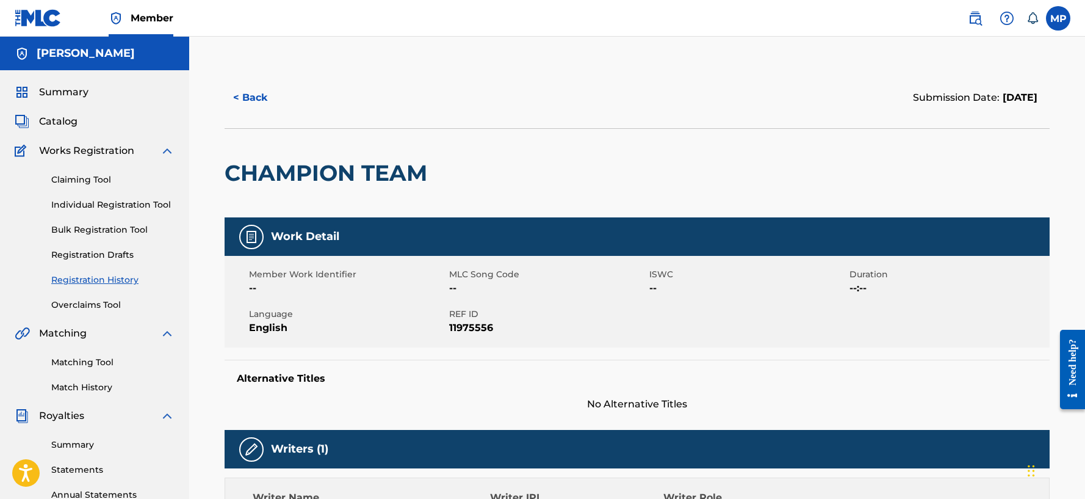 This screenshot has height=499, width=1085. Describe the element at coordinates (113, 469) in the screenshot. I see `a: Statements` at that location.